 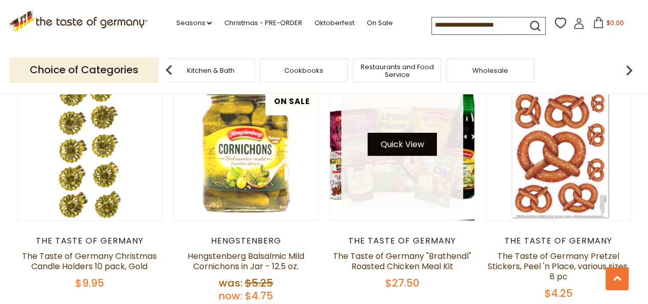 I want to click on p: Choice of Categories, so click(x=84, y=70).